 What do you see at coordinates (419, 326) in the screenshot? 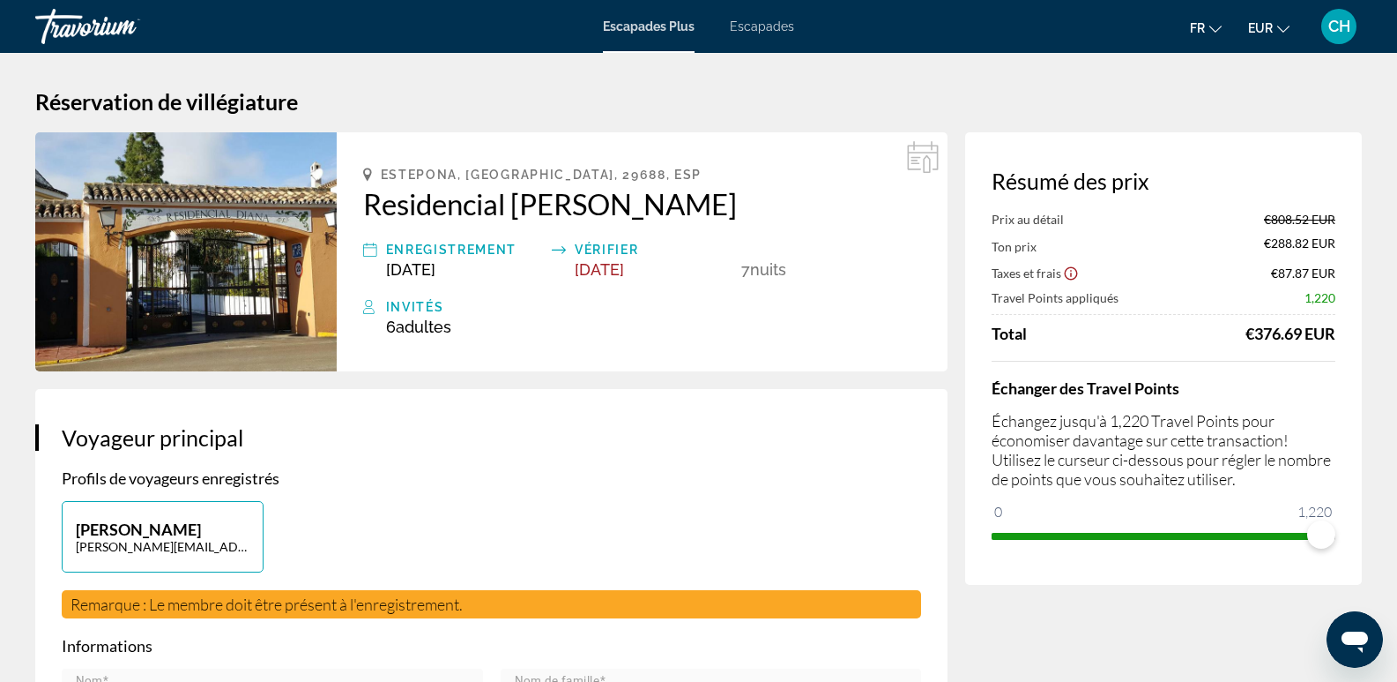
I see `span: 6` at bounding box center [419, 326].